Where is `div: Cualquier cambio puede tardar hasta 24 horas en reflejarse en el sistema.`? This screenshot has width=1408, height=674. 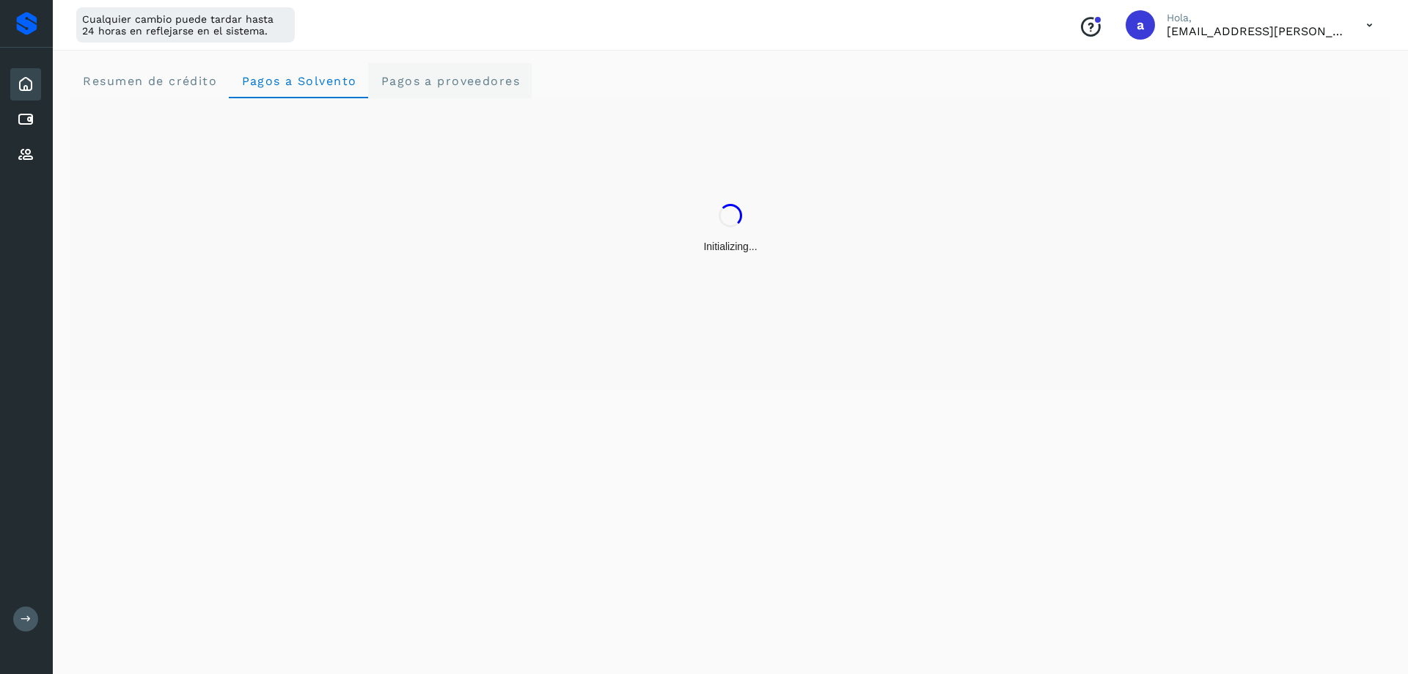 div: Cualquier cambio puede tardar hasta 24 horas en reflejarse en el sistema. is located at coordinates (186, 25).